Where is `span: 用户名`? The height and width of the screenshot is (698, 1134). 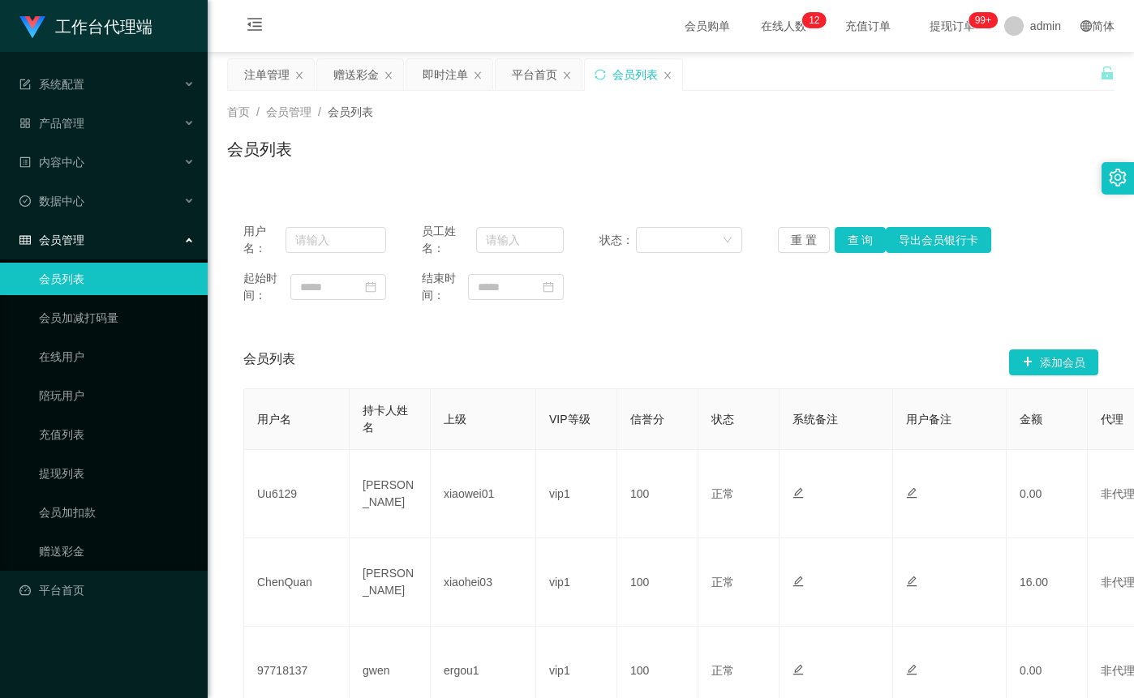
span: 用户名 is located at coordinates (274, 419).